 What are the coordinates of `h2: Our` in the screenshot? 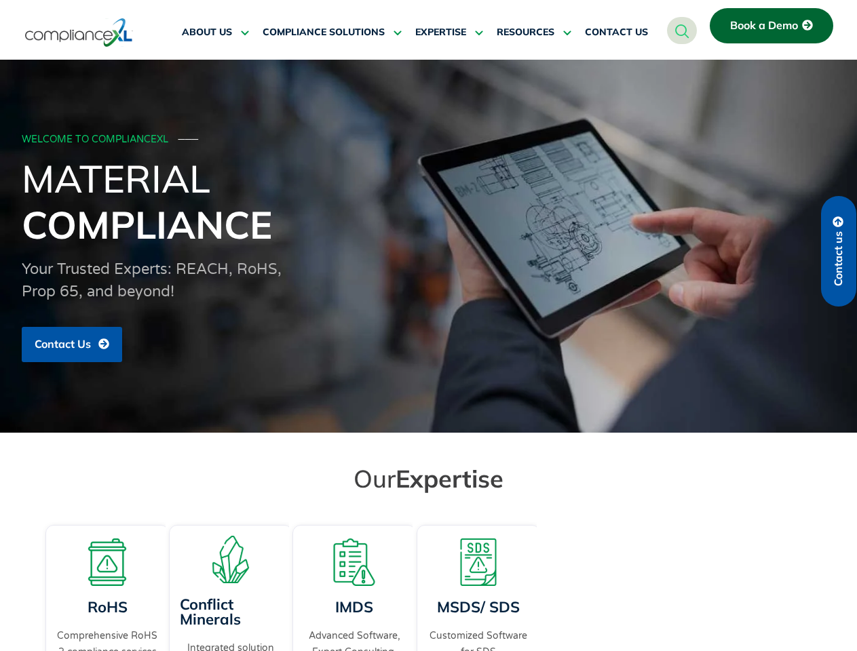 It's located at (429, 478).